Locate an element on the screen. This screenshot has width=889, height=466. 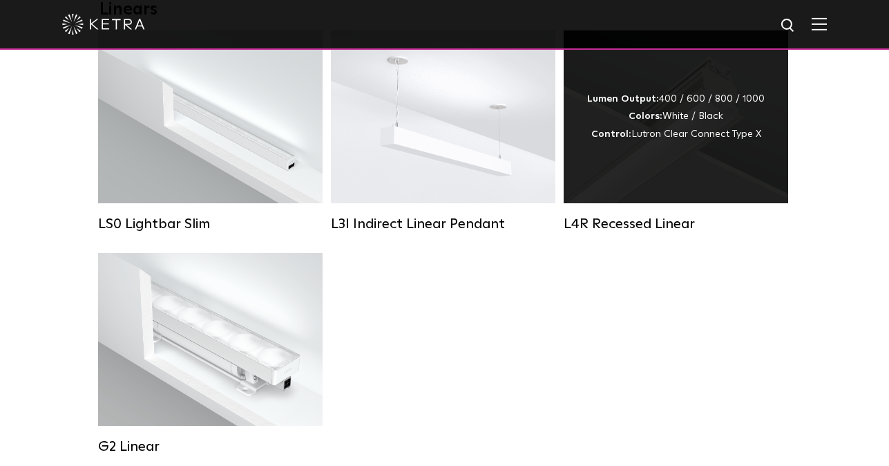
a: L4R Recessed Linear Lumen Output:400 / 600 / 800 / 1000Colors:White / BlackControl:Lutron Clear C... is located at coordinates (676, 131).